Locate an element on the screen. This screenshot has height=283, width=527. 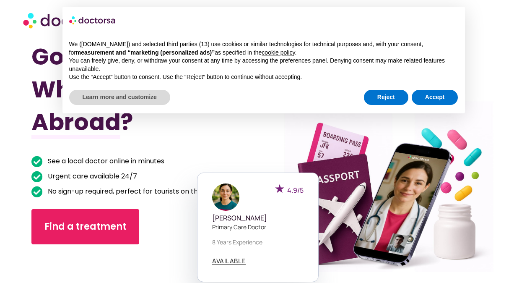
span: Urgent care available 24/7 is located at coordinates (91, 176).